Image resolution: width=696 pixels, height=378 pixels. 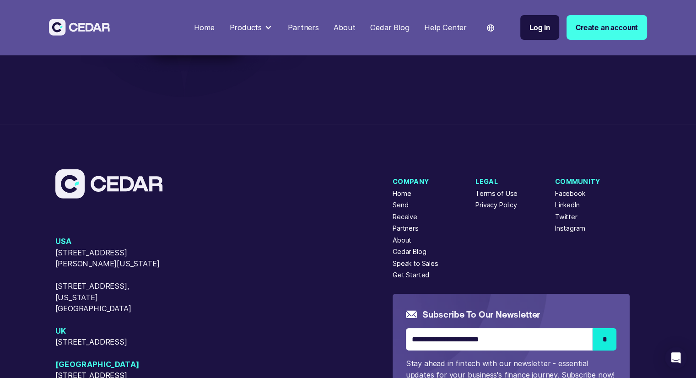 I want to click on div: Log in, so click(x=540, y=27).